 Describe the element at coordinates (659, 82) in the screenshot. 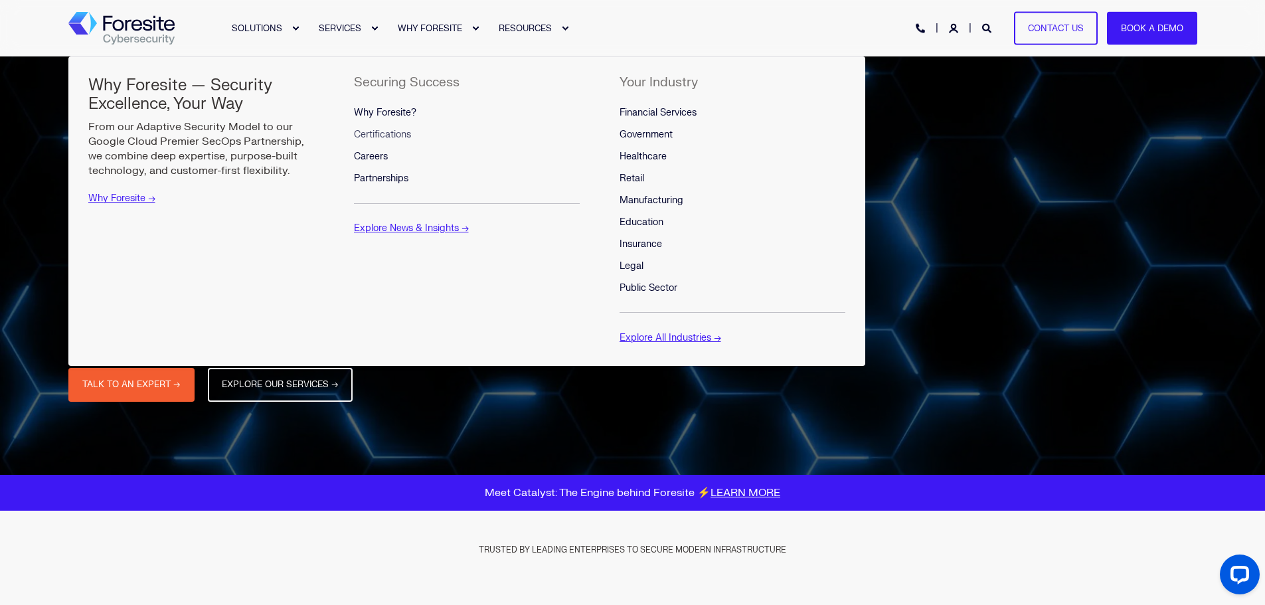

I see `span: Your Industry` at that location.